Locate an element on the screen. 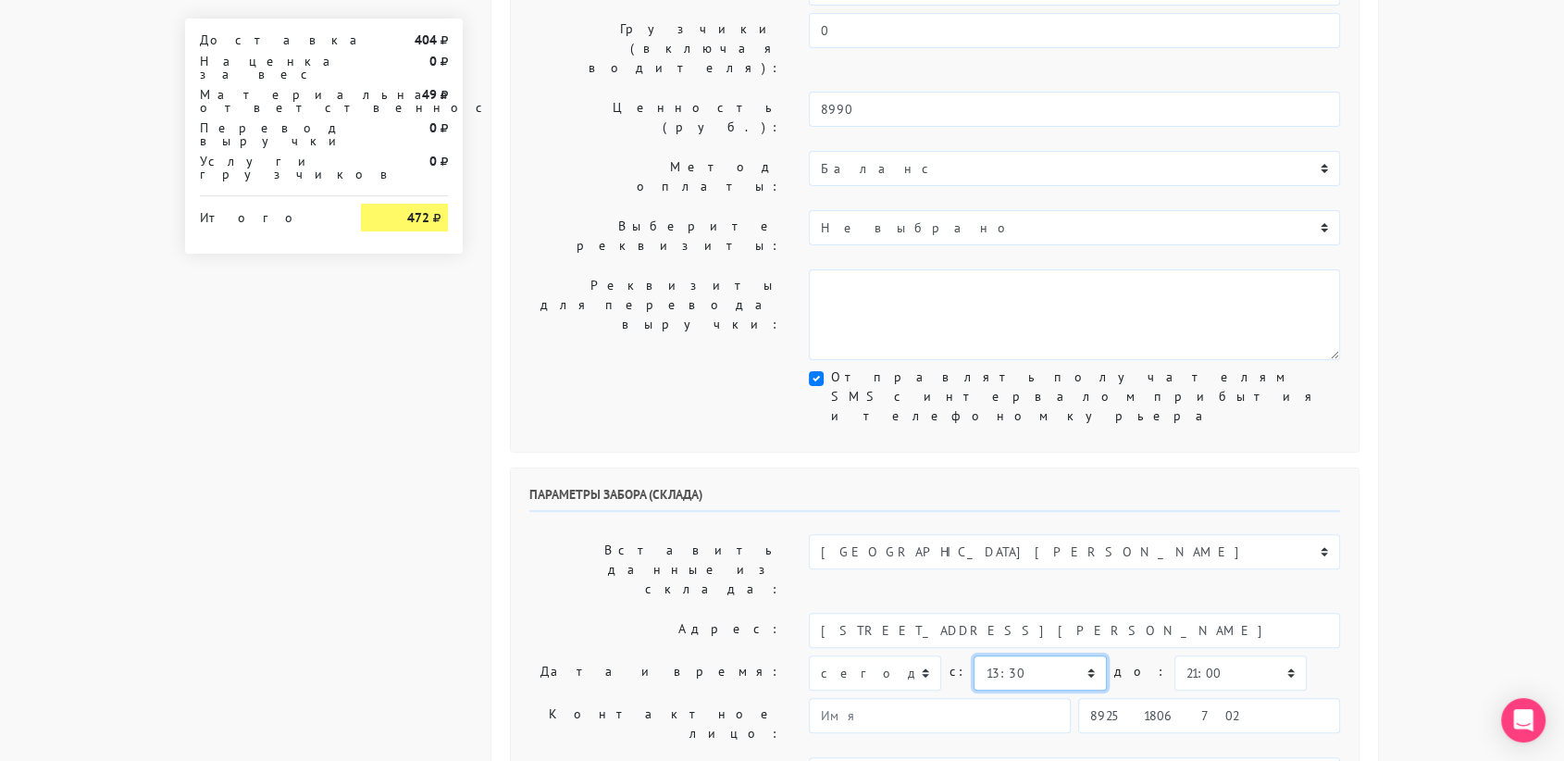 The height and width of the screenshot is (761, 1564). label: Реквизиты для перевода выручки: is located at coordinates (655, 315).